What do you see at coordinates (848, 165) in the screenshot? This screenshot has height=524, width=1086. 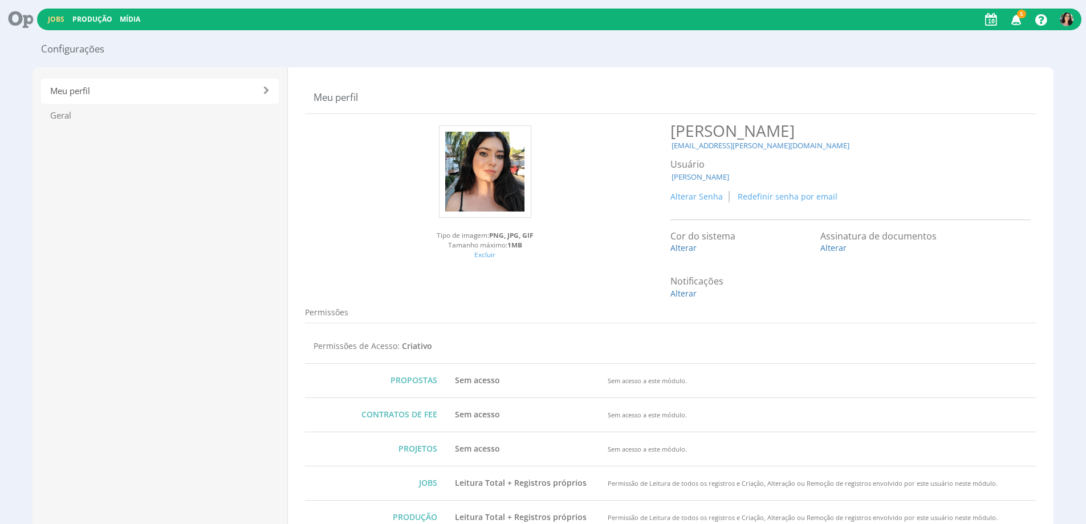 I see `h2: Usuário` at bounding box center [848, 165].